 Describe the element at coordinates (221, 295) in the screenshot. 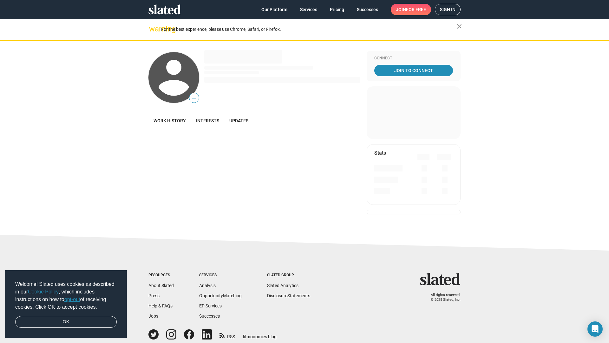

I see `a: OpportunityMatching` at that location.